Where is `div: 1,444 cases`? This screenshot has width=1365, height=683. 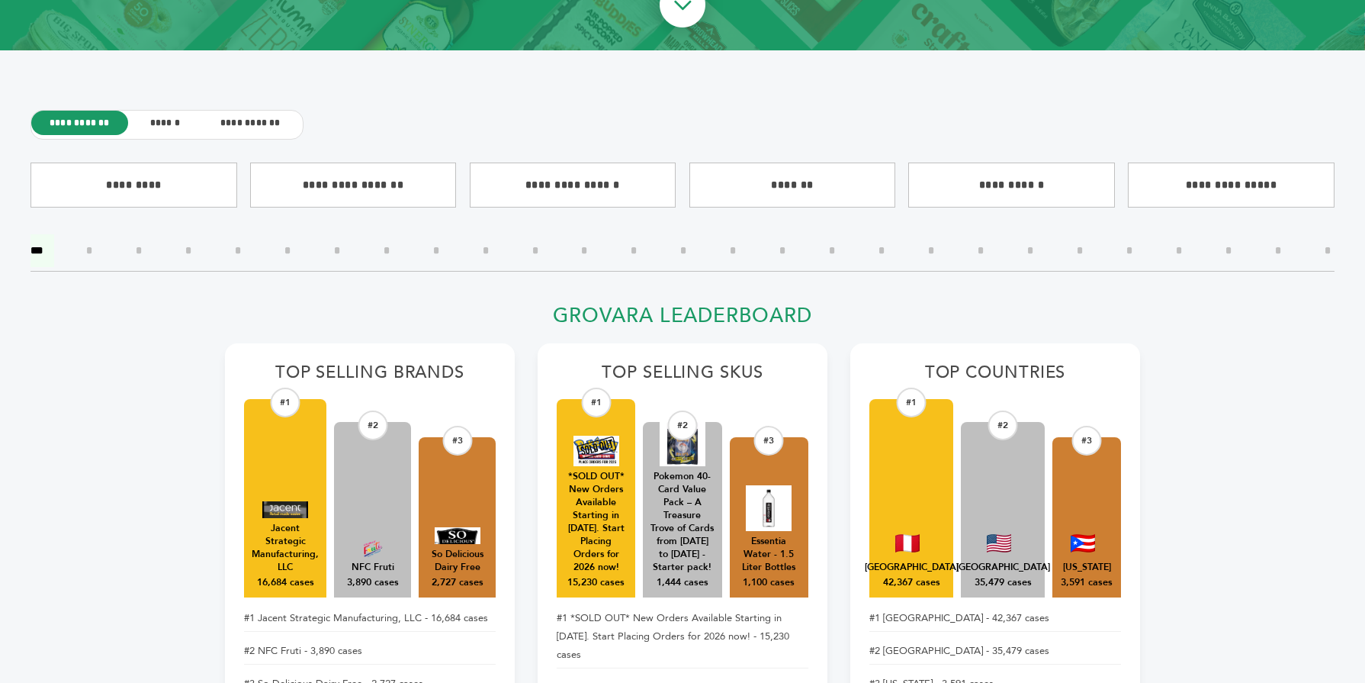
div: 1,444 cases is located at coordinates (683, 583).